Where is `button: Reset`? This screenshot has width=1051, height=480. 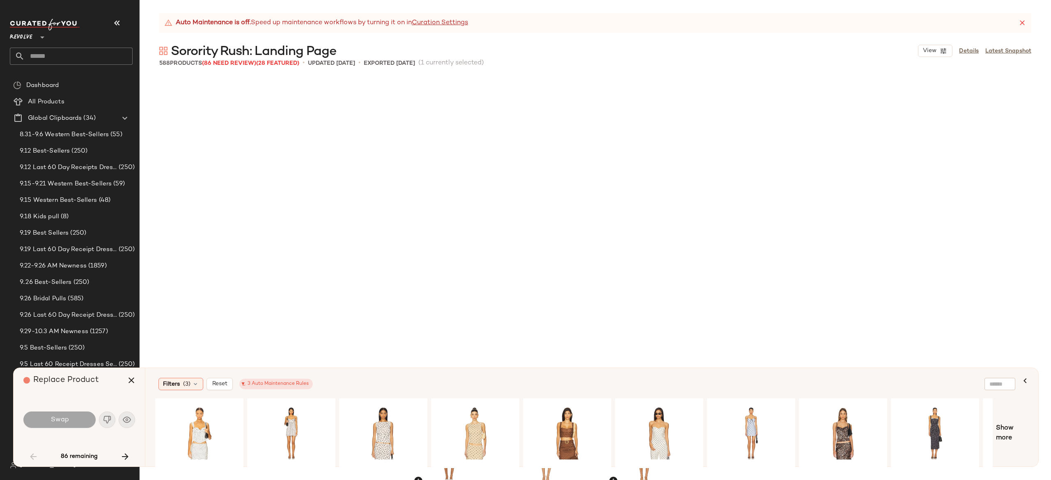
button: Reset is located at coordinates (220, 384).